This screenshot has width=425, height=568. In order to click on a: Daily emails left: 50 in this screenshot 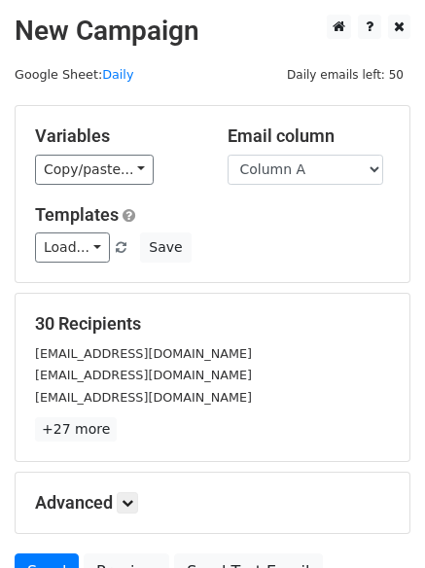, I will do `click(345, 74)`.